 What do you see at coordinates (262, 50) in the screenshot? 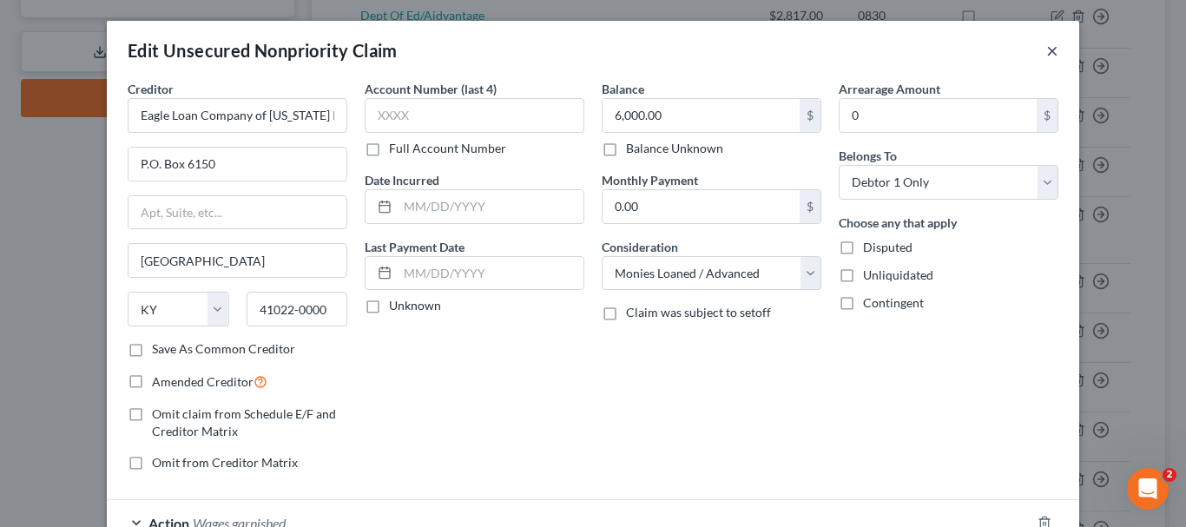
I see `div: Edit Unsecured Nonpriority Claim` at bounding box center [262, 50].